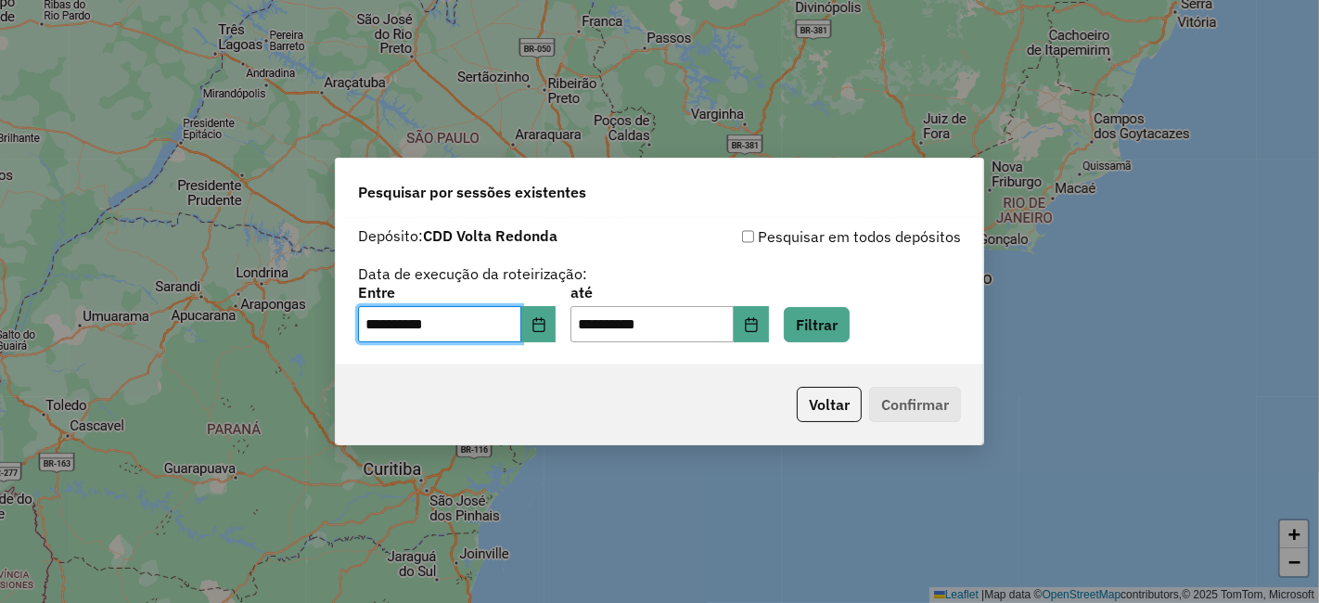  I want to click on label: Data de execução da roteirização:, so click(472, 274).